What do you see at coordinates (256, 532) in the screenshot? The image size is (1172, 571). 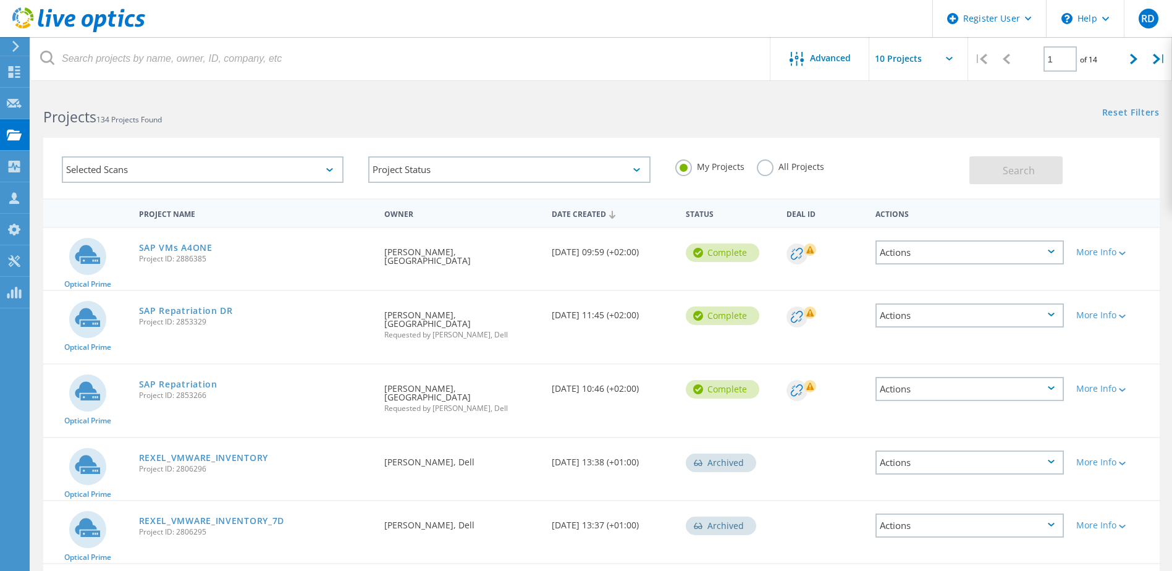 I see `span: Project ID: 2806295` at bounding box center [256, 532].